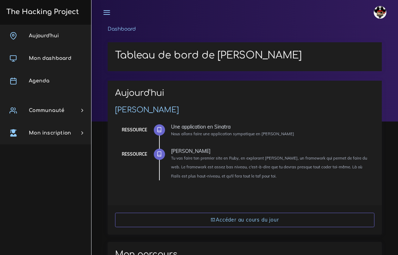 The height and width of the screenshot is (255, 398). I want to click on div: Une application en Sinatra, so click(270, 127).